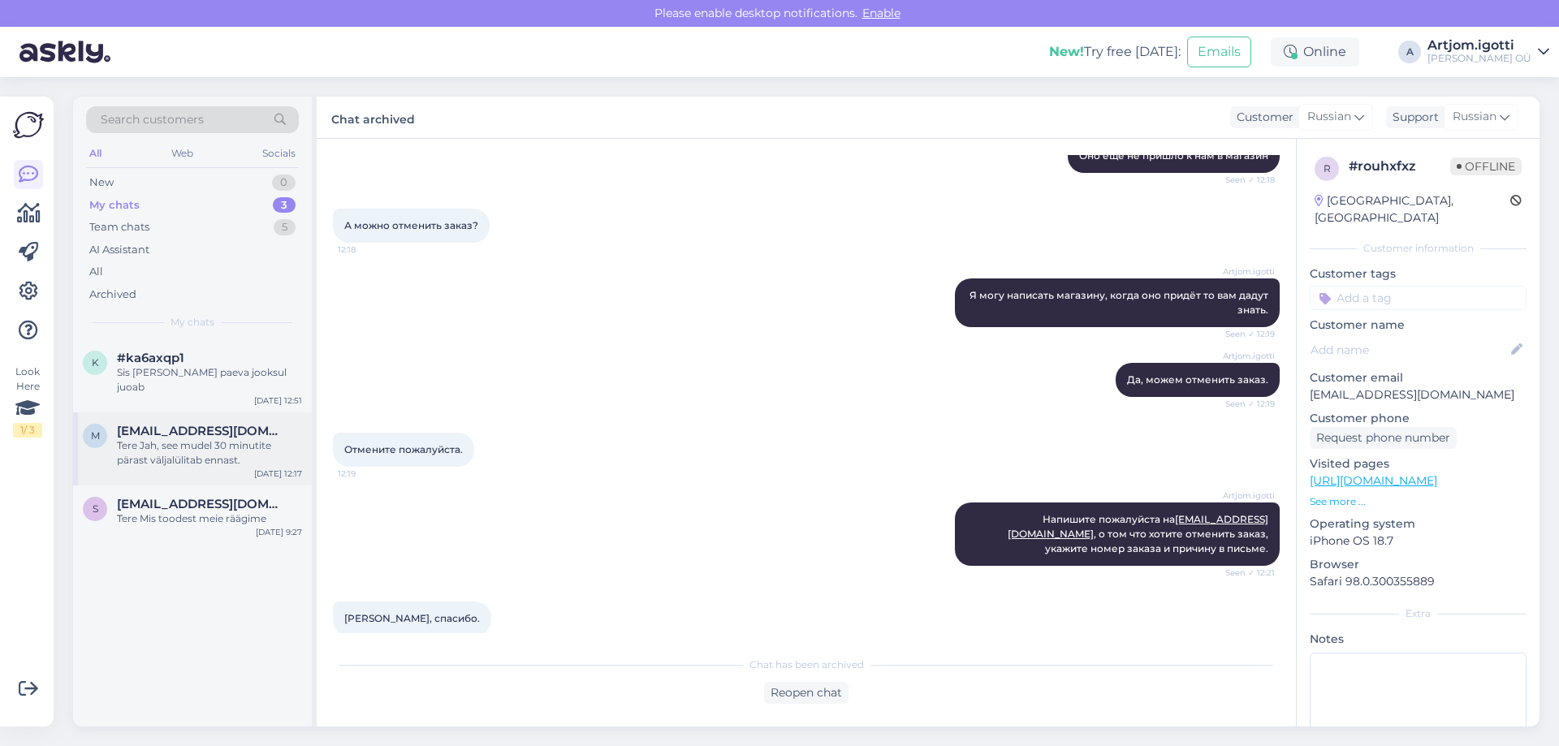  What do you see at coordinates (1418, 524) in the screenshot?
I see `p: Operating system` at bounding box center [1418, 524].